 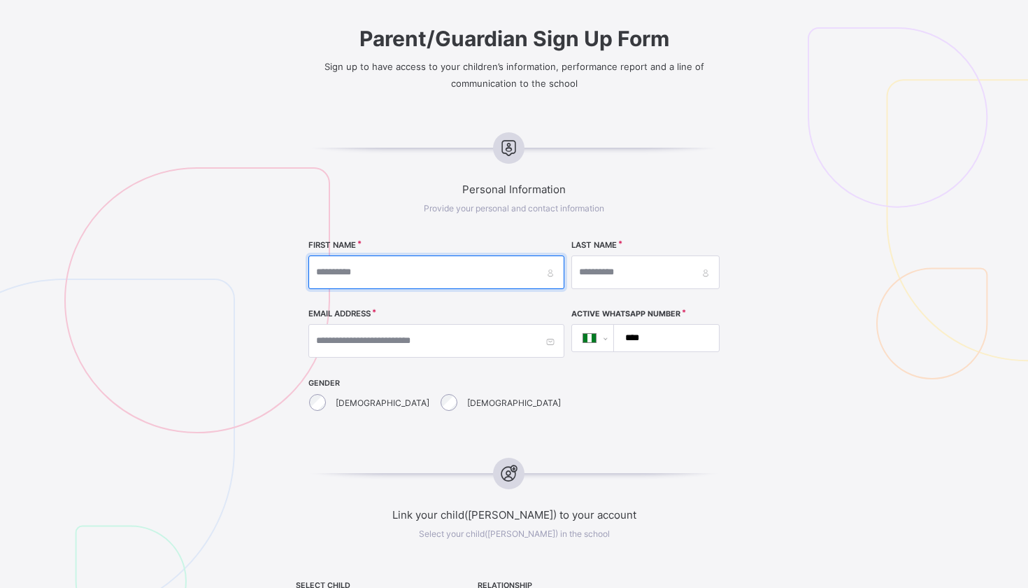 I want to click on label: Active WhatsApp Number, so click(x=626, y=313).